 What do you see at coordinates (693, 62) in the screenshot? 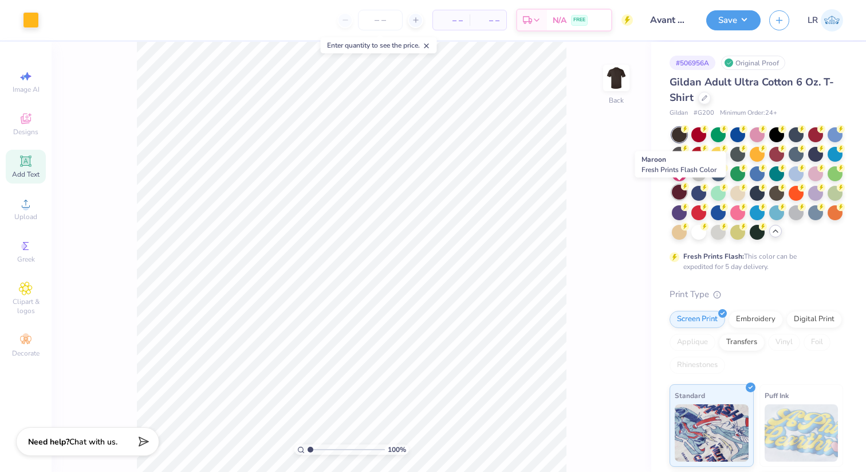
I see `div: # 506956A` at bounding box center [693, 62].